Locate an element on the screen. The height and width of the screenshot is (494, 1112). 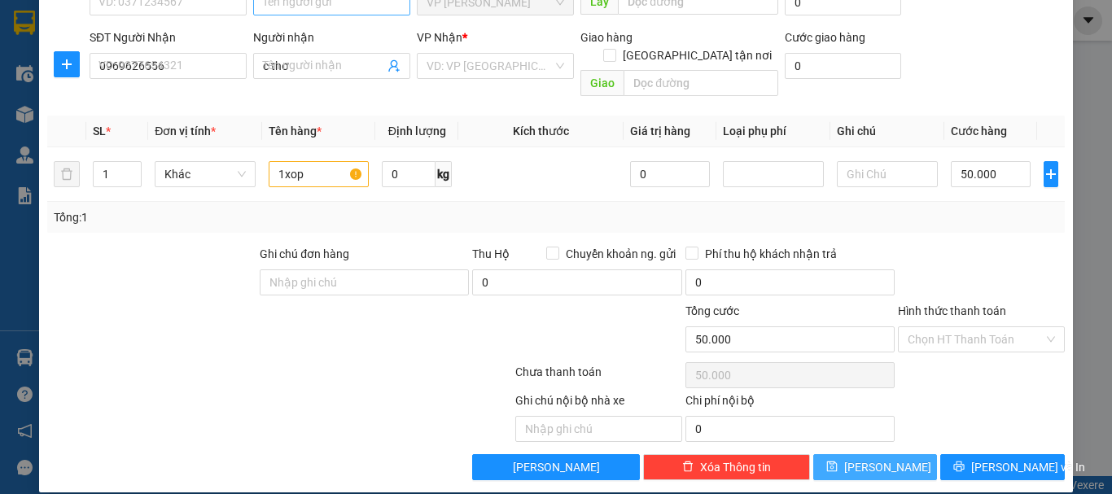
span: user-add is located at coordinates (394, 66).